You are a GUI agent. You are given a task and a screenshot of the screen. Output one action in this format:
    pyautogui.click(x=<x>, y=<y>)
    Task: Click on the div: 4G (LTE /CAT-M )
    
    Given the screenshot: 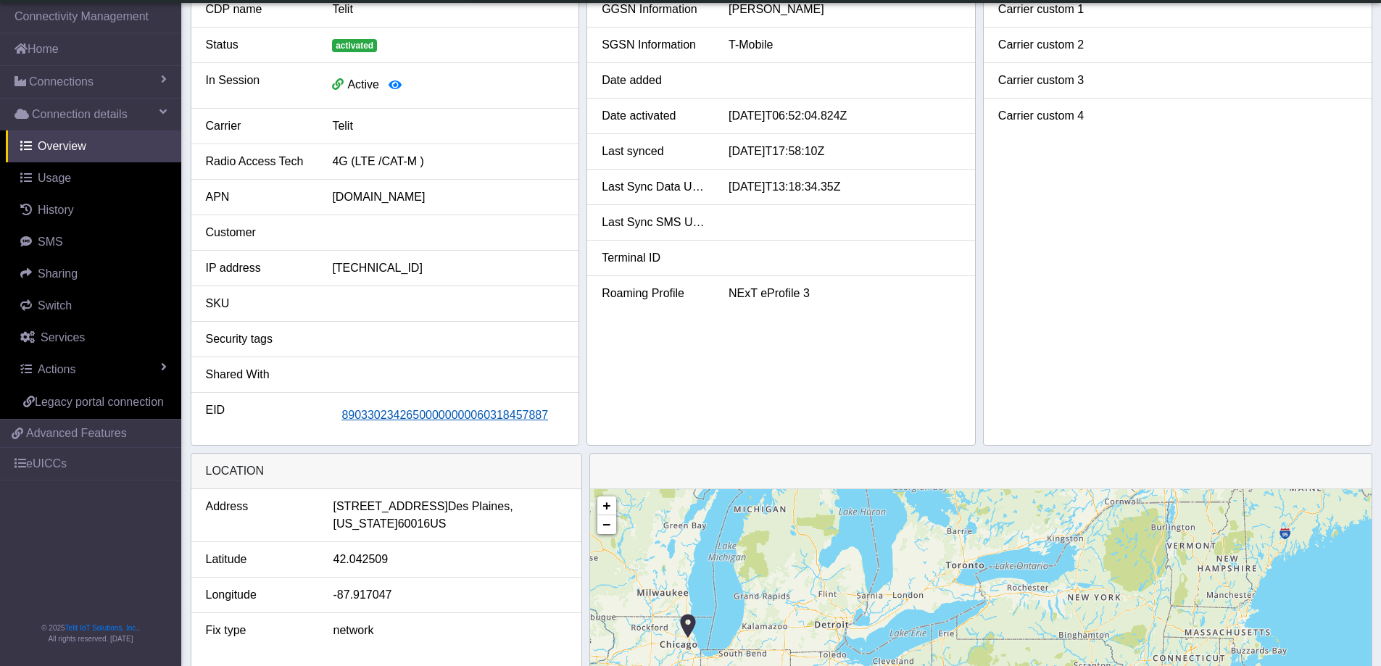 What is the action you would take?
    pyautogui.click(x=448, y=162)
    